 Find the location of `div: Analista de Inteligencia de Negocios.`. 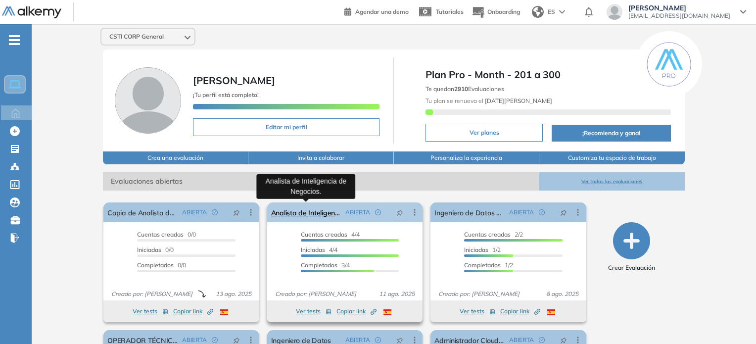

div: Analista de Inteligencia de Negocios. is located at coordinates (306, 186).